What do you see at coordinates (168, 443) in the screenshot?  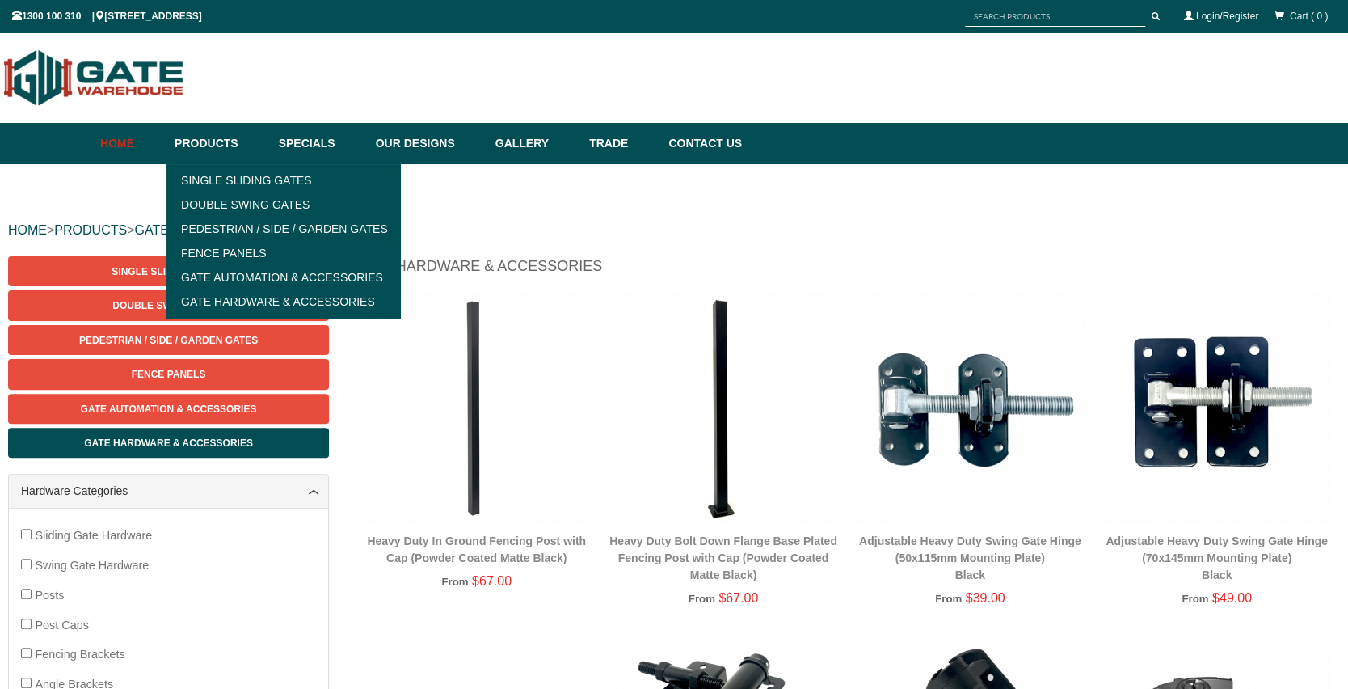 I see `span: Gate Hardware & Accessories` at bounding box center [168, 443].